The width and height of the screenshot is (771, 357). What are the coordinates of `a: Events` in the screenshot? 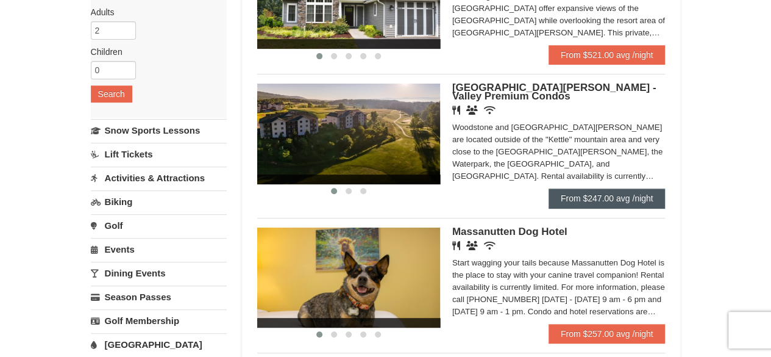 It's located at (159, 249).